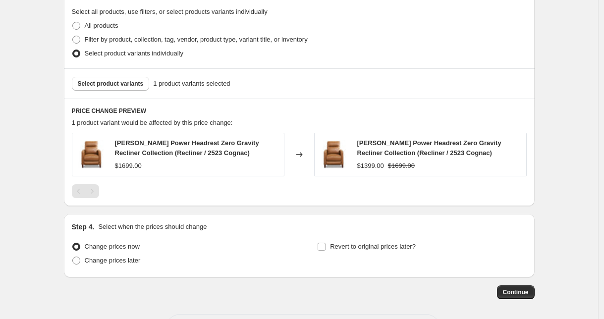 The height and width of the screenshot is (319, 604). I want to click on p: Select when the prices should change, so click(152, 227).